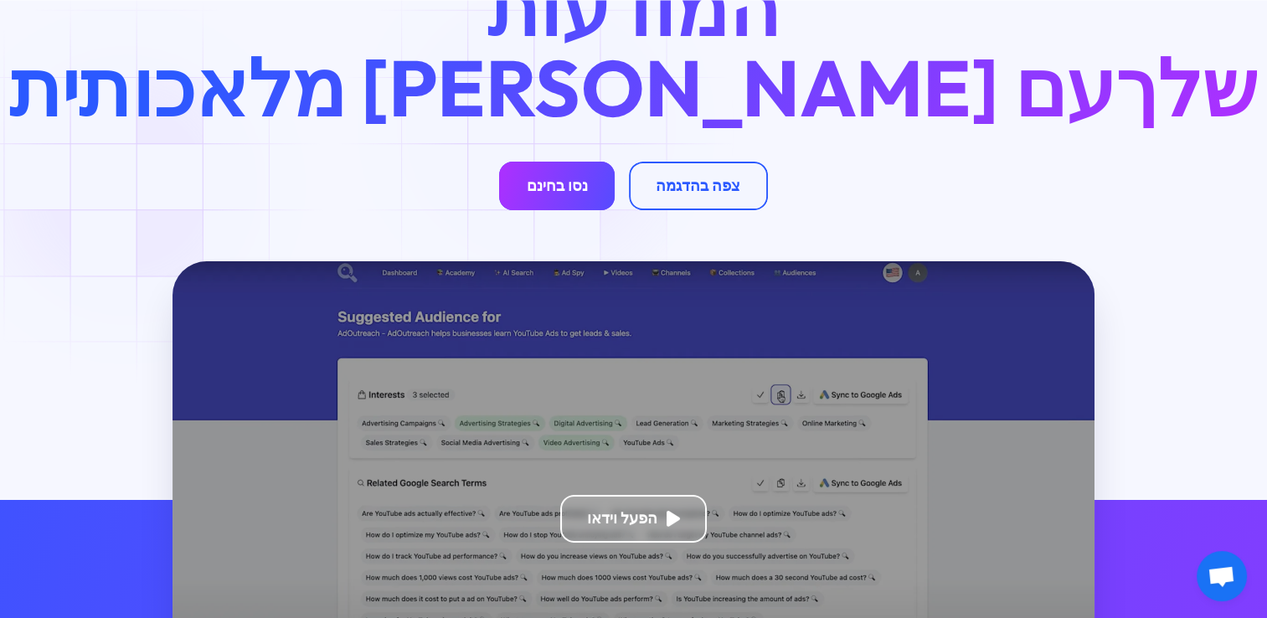  What do you see at coordinates (557, 186) in the screenshot?
I see `div: נסו בחינם` at bounding box center [557, 186].